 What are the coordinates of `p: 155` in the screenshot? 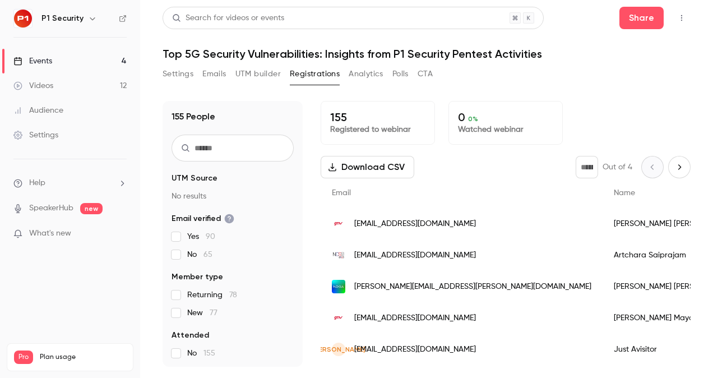 It's located at (378, 117).